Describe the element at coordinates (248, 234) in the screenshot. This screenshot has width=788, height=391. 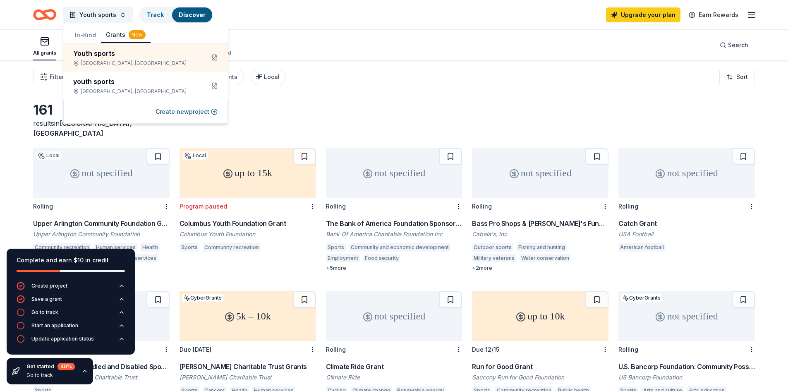
I see `div: Columbus Youth Foundation` at that location.